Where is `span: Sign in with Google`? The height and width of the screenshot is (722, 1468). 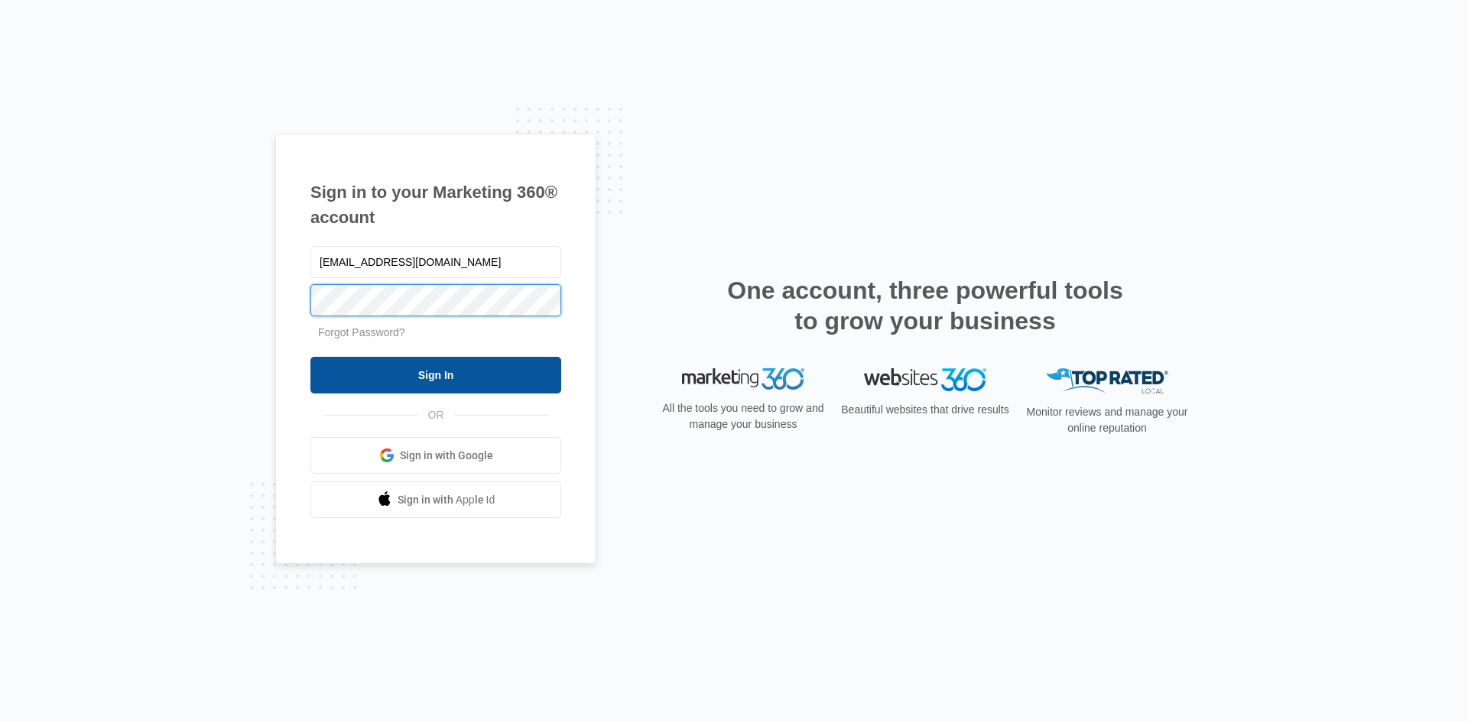 span: Sign in with Google is located at coordinates (446, 456).